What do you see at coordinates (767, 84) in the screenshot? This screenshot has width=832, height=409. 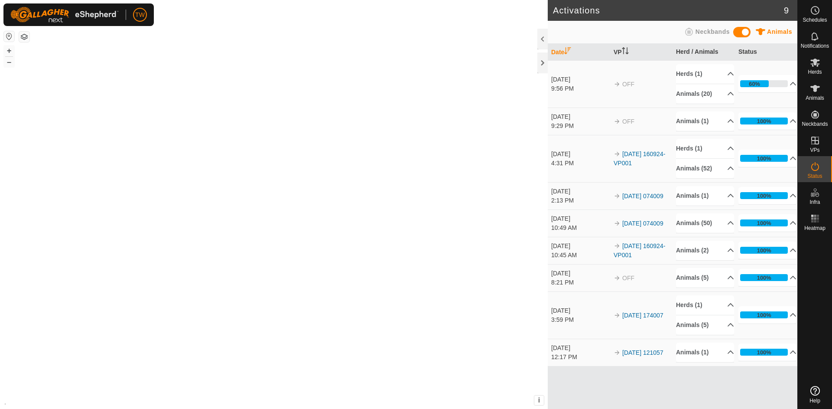 I see `p-accordion-header: 60%` at bounding box center [767, 84].